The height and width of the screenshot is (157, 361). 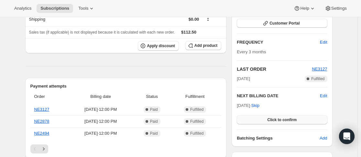 What do you see at coordinates (339, 8) in the screenshot?
I see `span: Settings` at bounding box center [339, 8].